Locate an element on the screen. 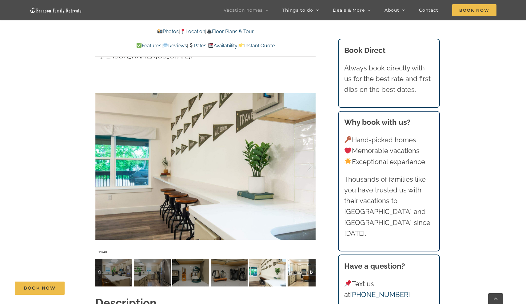  span: Vacation homes is located at coordinates (243, 10).